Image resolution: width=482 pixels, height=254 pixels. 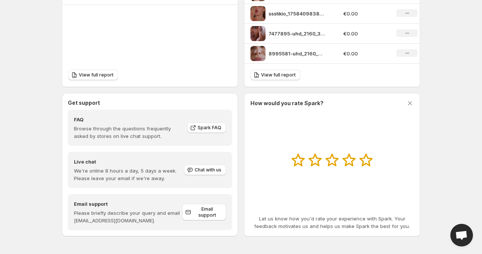 I want to click on div: Open chat, so click(x=462, y=235).